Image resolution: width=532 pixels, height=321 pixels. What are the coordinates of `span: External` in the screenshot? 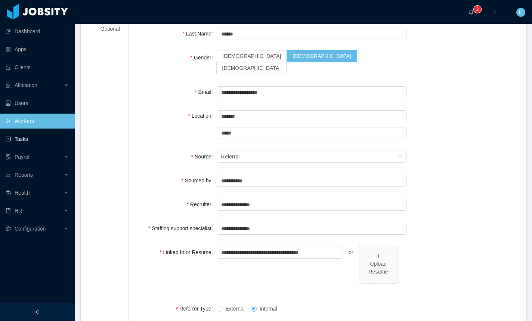 It's located at (235, 308).